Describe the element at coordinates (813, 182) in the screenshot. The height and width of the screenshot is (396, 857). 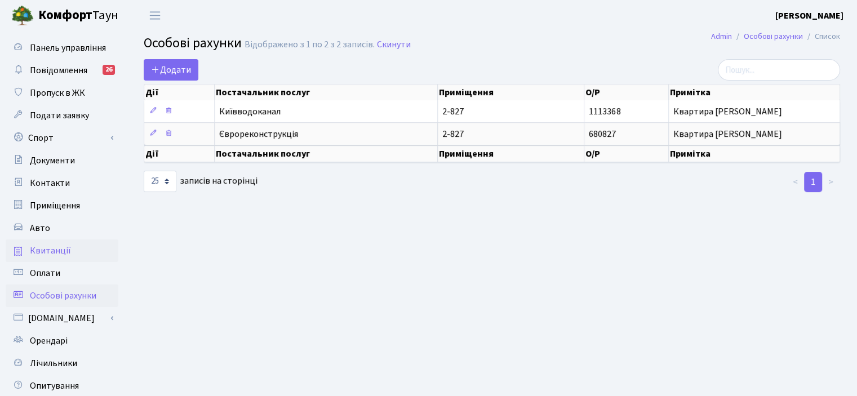
I see `a: 1` at that location.